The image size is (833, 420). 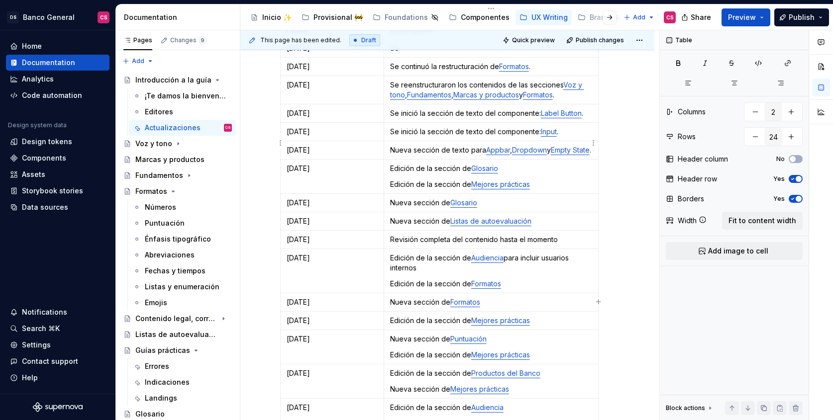 I want to click on div: Storybook stories, so click(x=52, y=191).